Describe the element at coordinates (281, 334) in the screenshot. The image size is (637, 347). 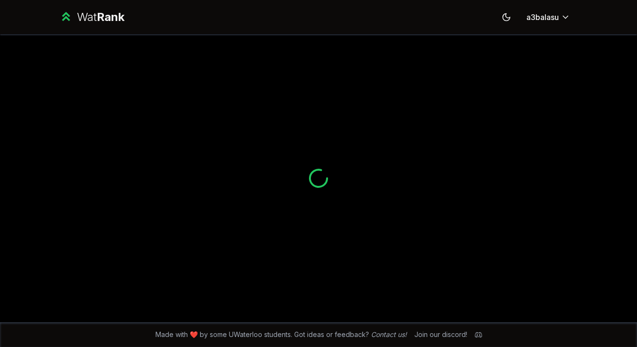
I see `span: Made with ❤️ by some UWaterloo students. Got ideas or feedback?` at that location.